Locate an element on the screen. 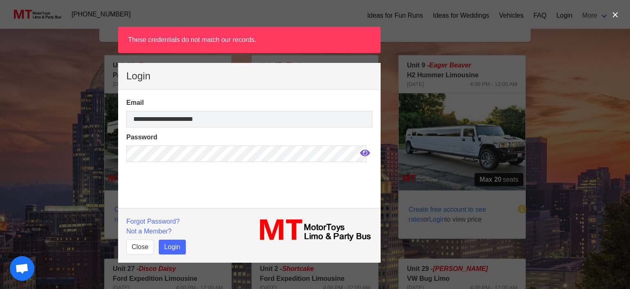 The image size is (630, 289). button: Close is located at coordinates (140, 247).